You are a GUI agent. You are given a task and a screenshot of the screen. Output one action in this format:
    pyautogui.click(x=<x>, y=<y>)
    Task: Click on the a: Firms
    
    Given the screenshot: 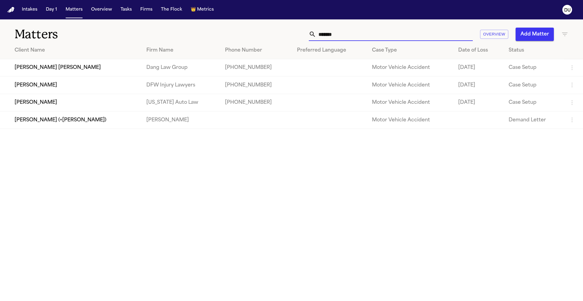 What is the action you would take?
    pyautogui.click(x=146, y=10)
    